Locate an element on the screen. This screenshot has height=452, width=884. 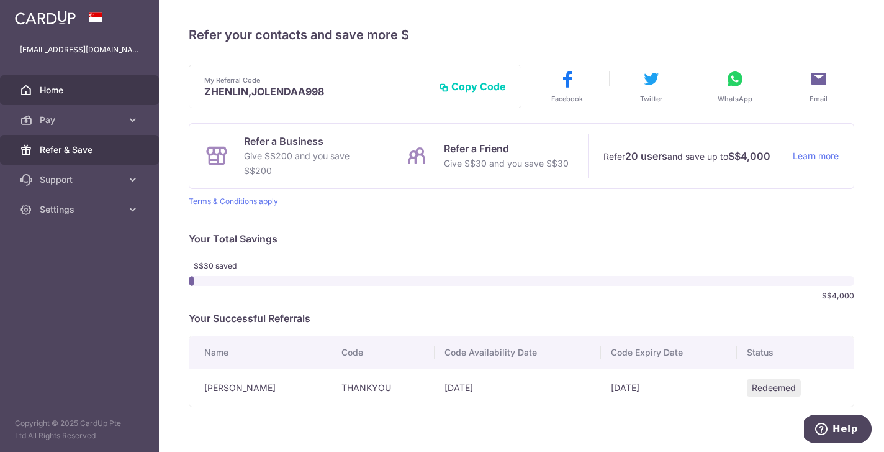
span: Settings is located at coordinates (81, 209).